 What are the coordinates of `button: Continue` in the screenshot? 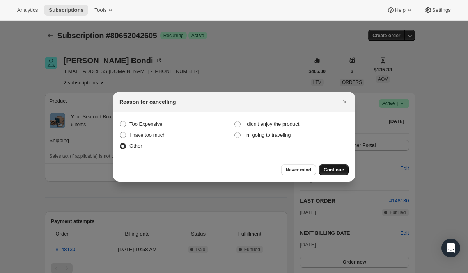 It's located at (334, 170).